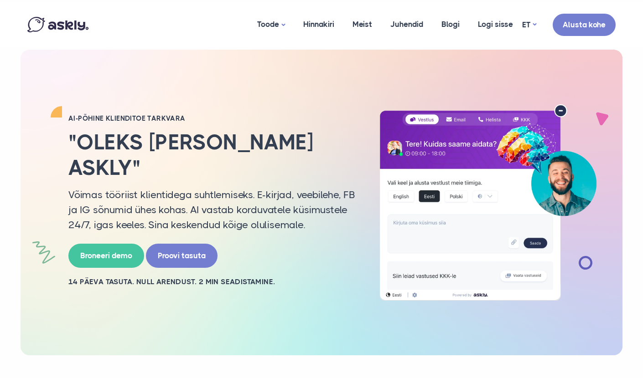 The image size is (643, 378). What do you see at coordinates (58, 25) in the screenshot?
I see `img: Askly` at bounding box center [58, 25].